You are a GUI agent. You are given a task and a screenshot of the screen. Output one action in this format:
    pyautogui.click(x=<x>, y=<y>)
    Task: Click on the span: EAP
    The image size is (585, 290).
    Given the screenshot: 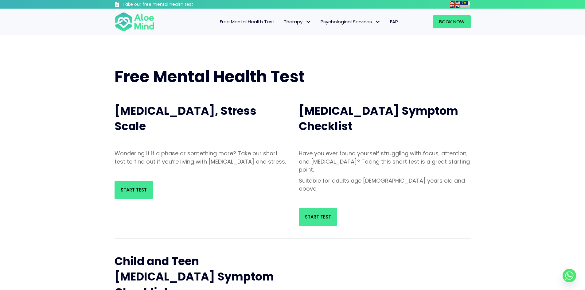 What is the action you would take?
    pyautogui.click(x=394, y=21)
    